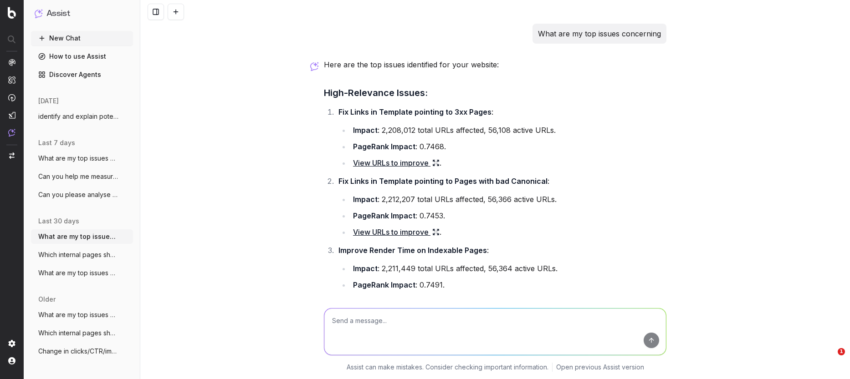 The height and width of the screenshot is (379, 850). Describe the element at coordinates (12, 80) in the screenshot. I see `img: Intelligence` at that location.